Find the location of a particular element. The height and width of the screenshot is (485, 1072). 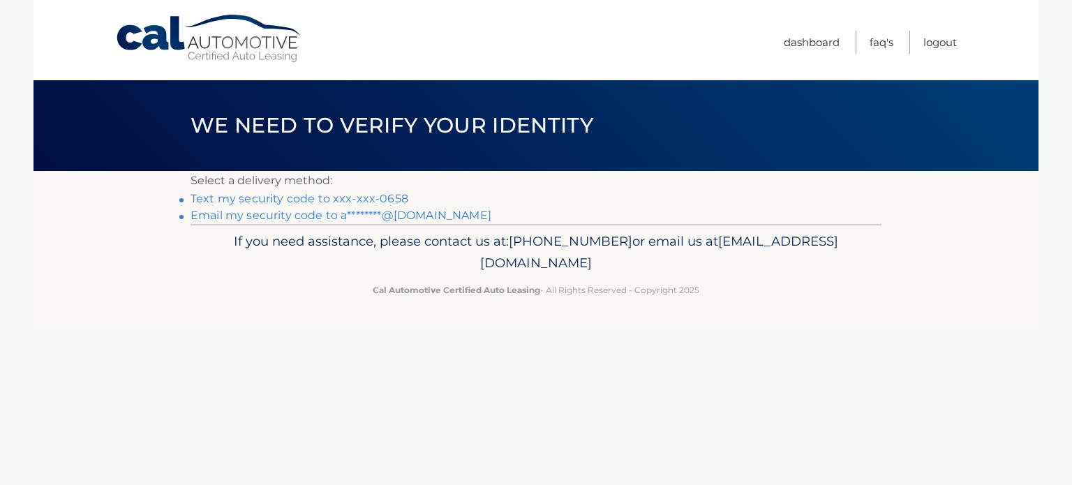

a: Cal Automotive is located at coordinates (209, 38).